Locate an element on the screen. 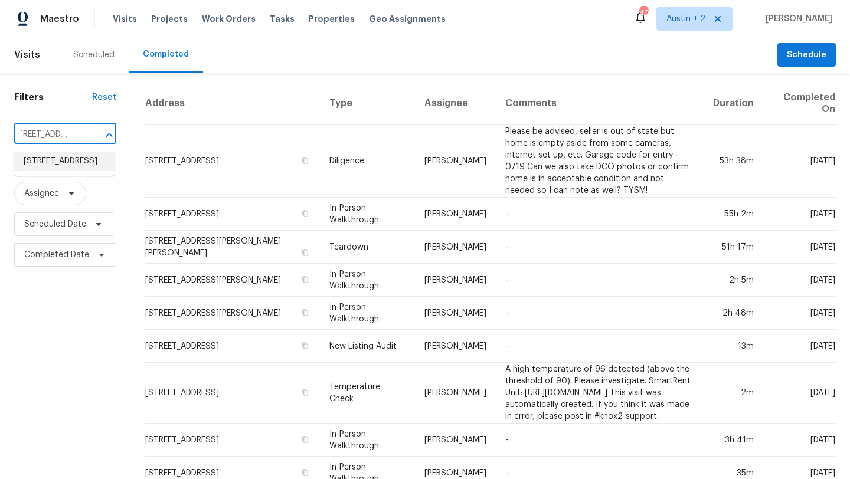  span: Tasks is located at coordinates (282, 19).